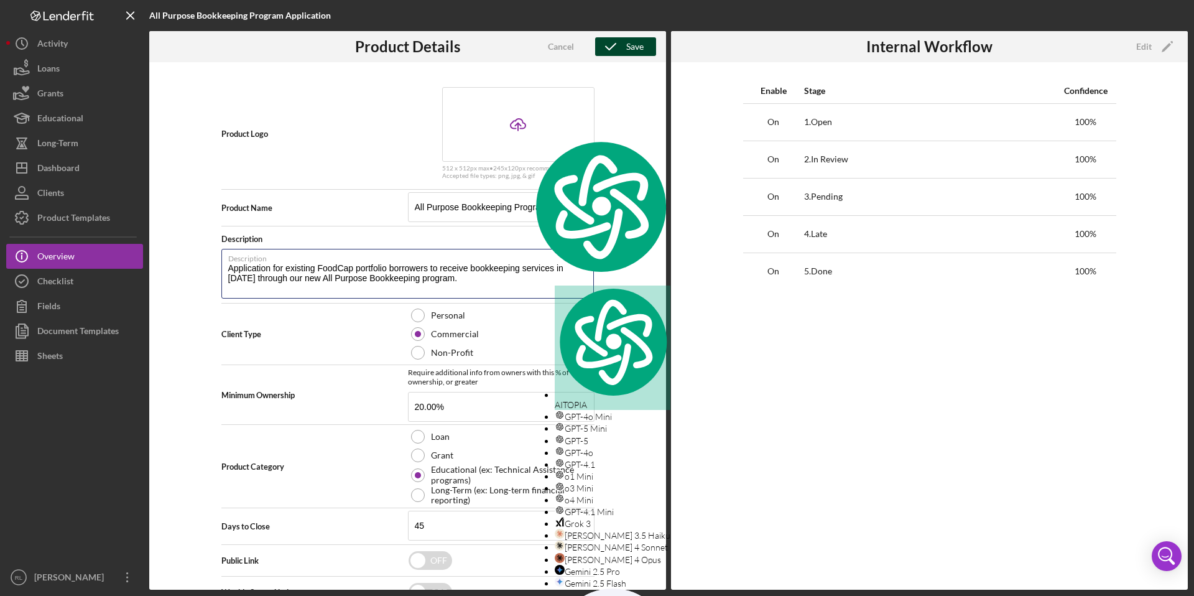  I want to click on div: Fields, so click(48, 307).